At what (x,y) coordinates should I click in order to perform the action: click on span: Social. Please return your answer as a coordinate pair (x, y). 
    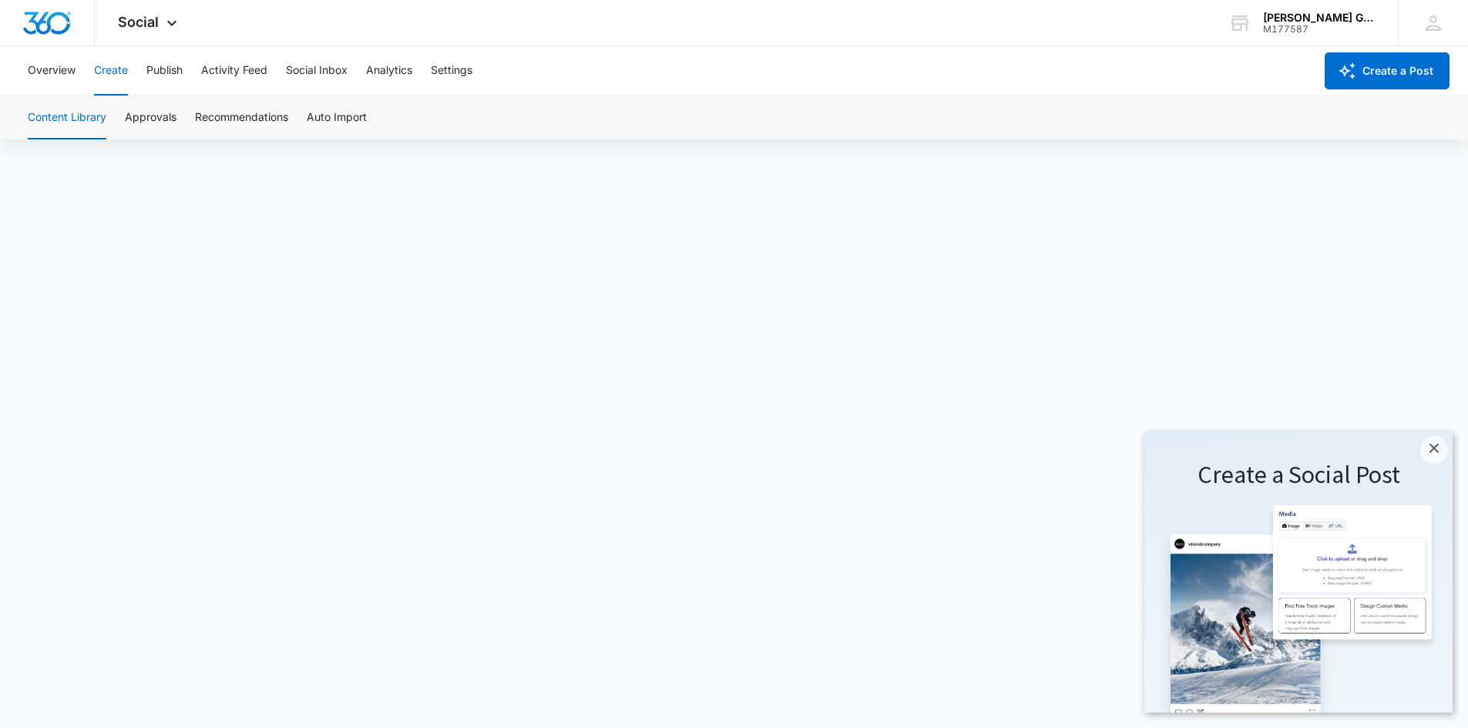
    Looking at the image, I should click on (138, 22).